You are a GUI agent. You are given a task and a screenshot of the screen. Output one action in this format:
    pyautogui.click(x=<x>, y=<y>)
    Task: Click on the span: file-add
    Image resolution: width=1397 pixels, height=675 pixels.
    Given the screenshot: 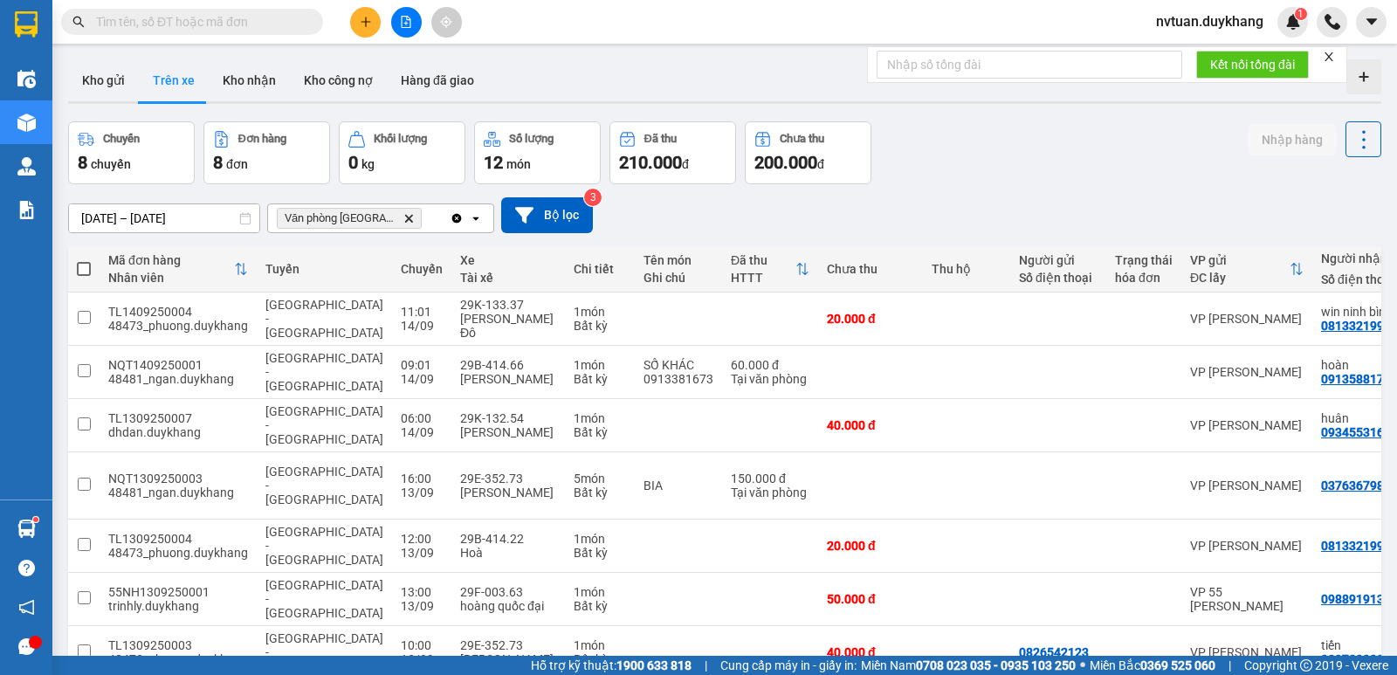 What is the action you would take?
    pyautogui.click(x=406, y=22)
    